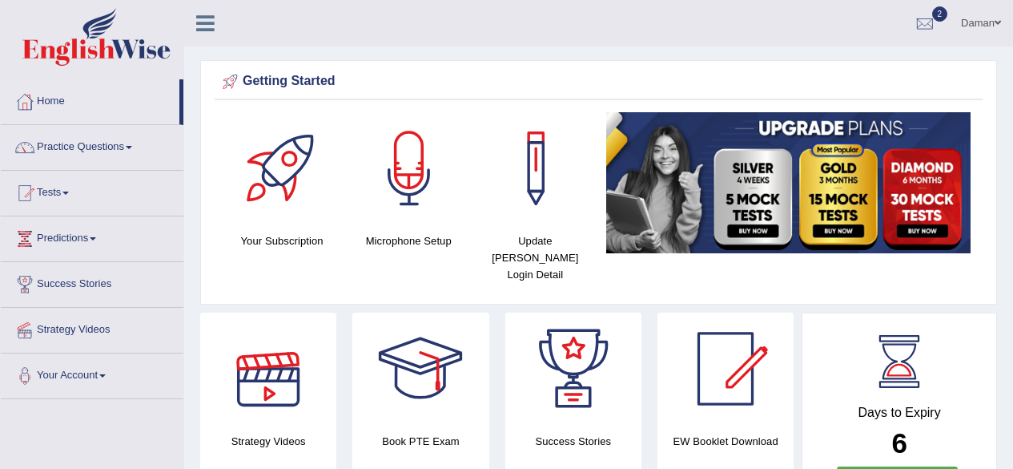 Image resolution: width=1013 pixels, height=469 pixels. Describe the element at coordinates (726, 441) in the screenshot. I see `h4: EW Booklet Download` at that location.